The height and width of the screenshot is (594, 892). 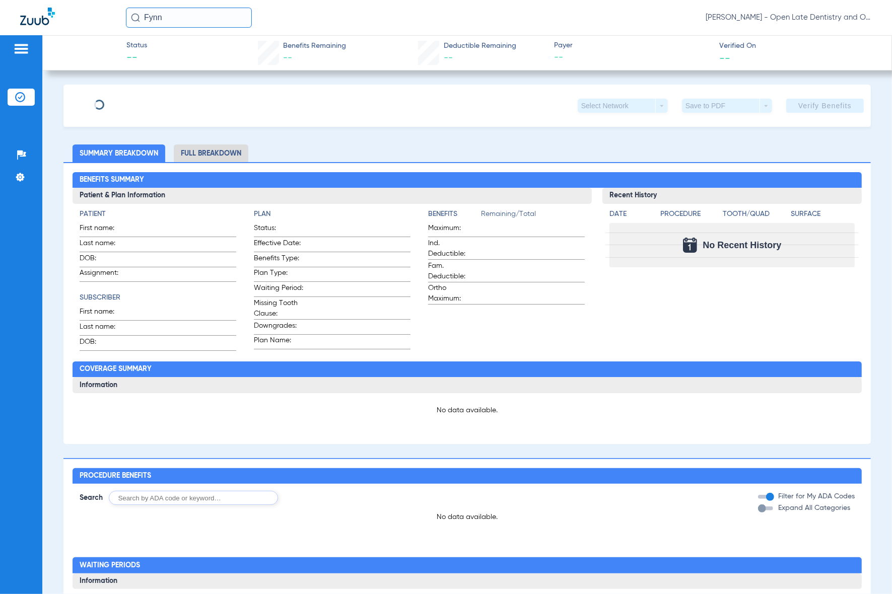 I want to click on span: Effective Date:, so click(x=278, y=245).